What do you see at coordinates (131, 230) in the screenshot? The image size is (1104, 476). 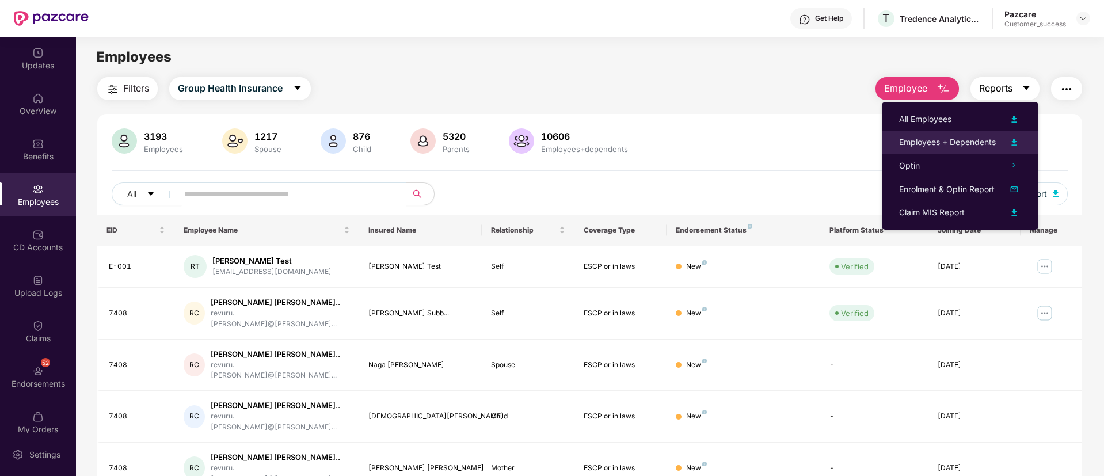 I see `span: EID` at bounding box center [131, 230].